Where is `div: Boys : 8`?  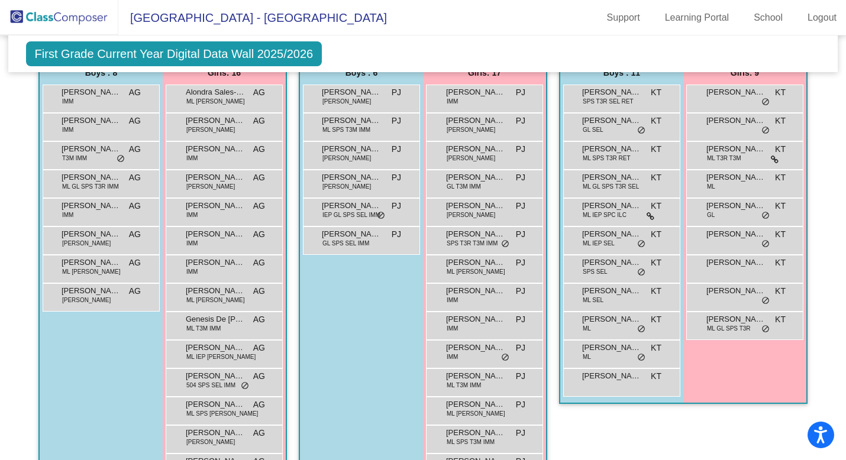 div: Boys : 8 is located at coordinates (101, 73).